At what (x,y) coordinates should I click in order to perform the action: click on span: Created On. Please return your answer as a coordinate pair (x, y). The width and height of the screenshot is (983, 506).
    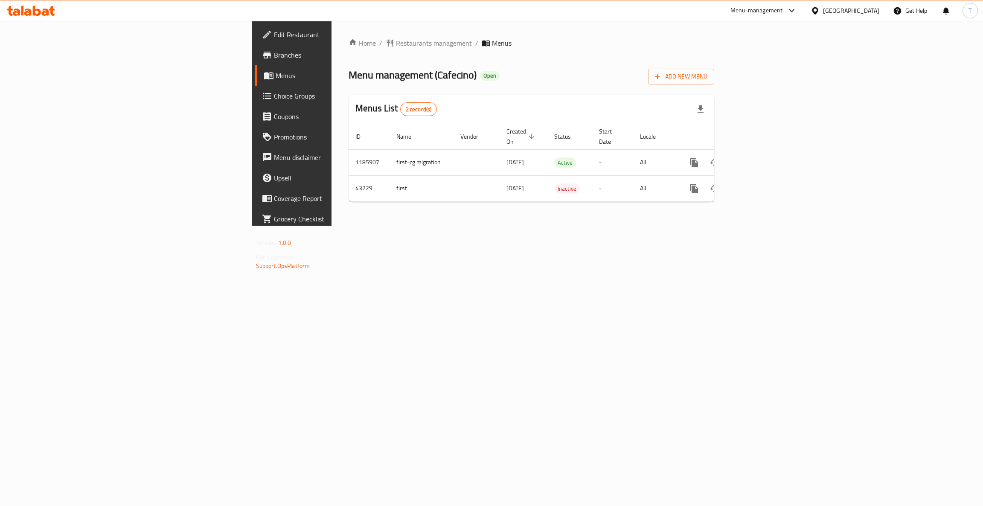
    Looking at the image, I should click on (522, 137).